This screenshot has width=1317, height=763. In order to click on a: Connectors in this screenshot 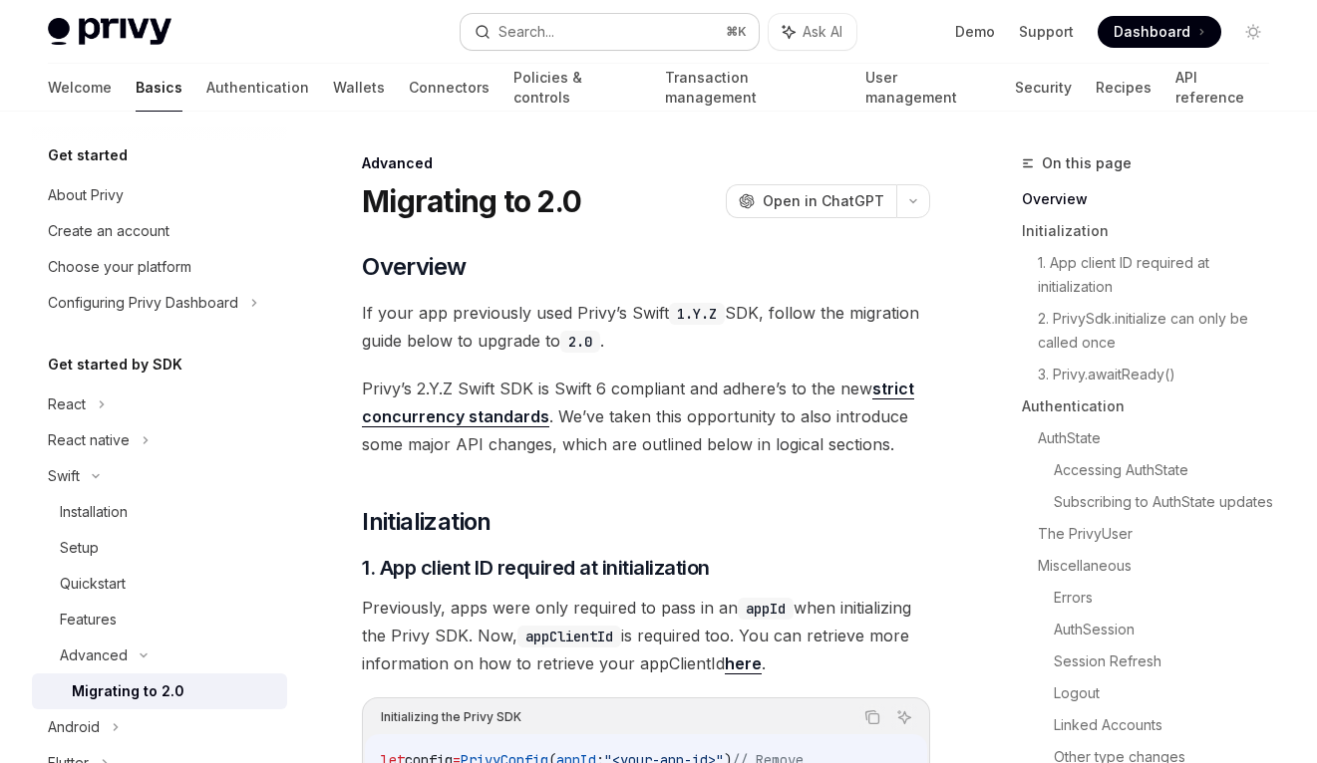, I will do `click(448, 88)`.